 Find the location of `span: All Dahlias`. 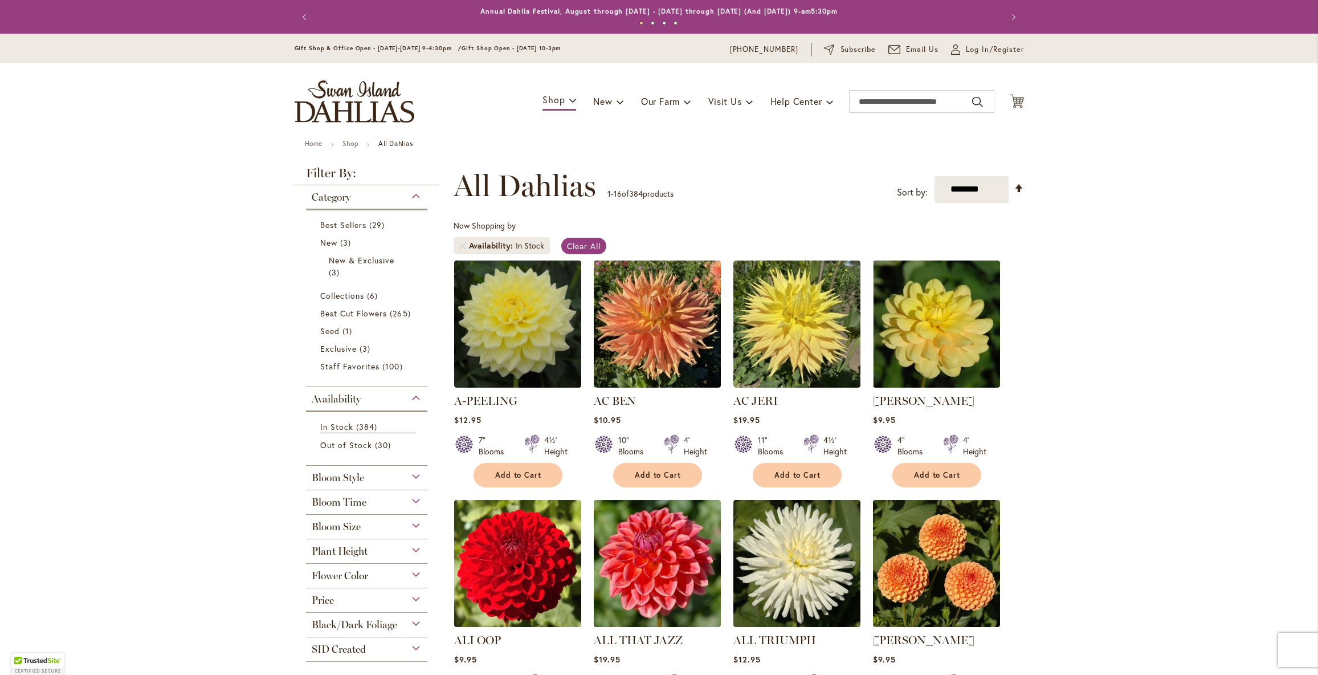

span: All Dahlias is located at coordinates (525, 186).